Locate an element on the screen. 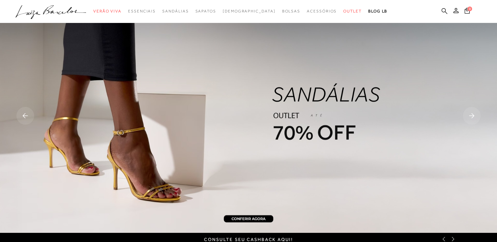 The width and height of the screenshot is (497, 242). button: 0 is located at coordinates (467, 11).